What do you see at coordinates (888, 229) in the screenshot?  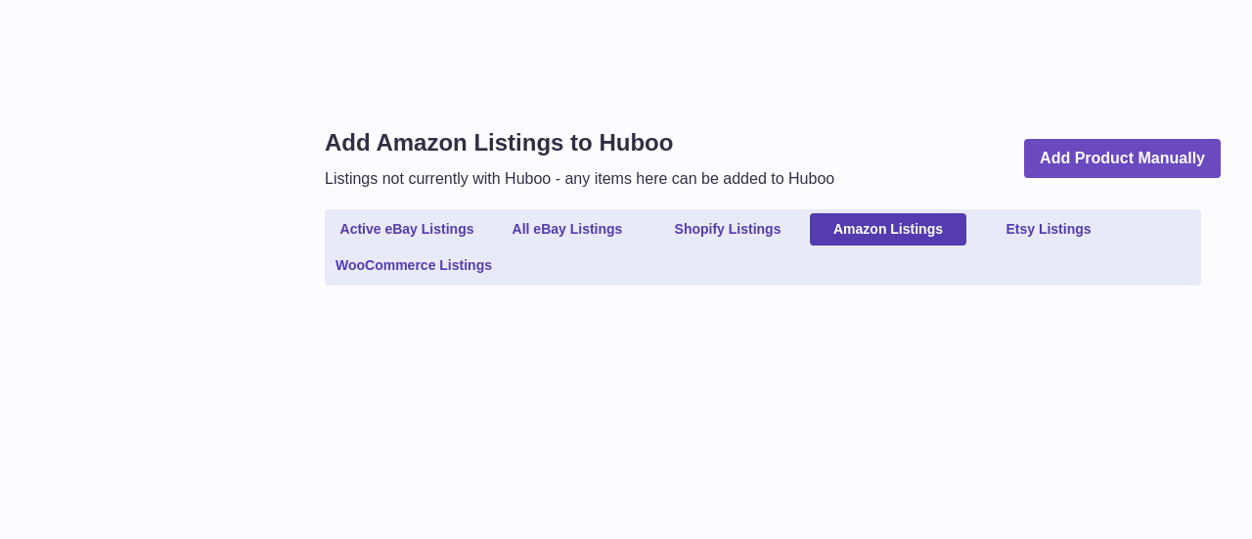 I see `a: Amazon Listings` at bounding box center [888, 229].